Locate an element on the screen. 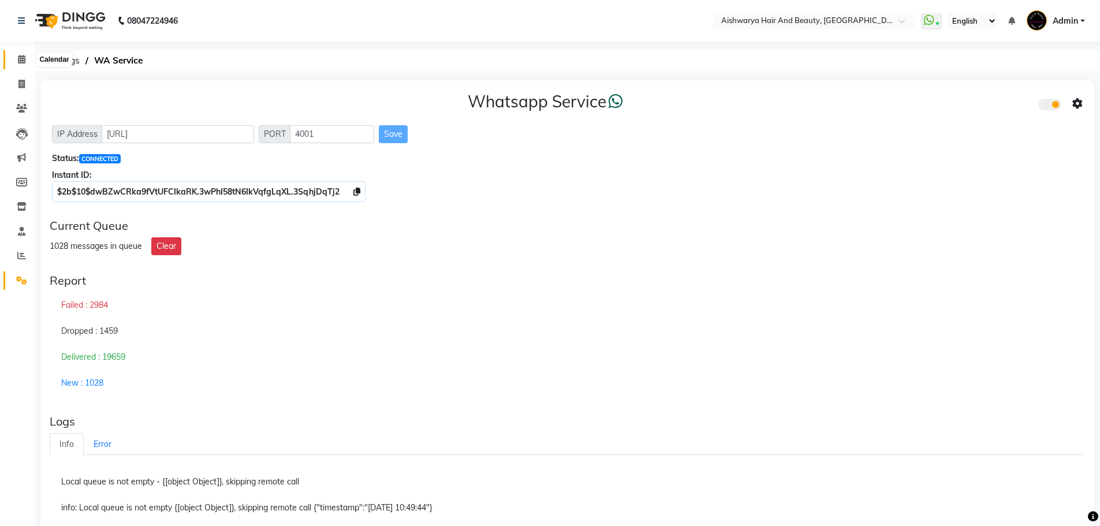  span: IP Address is located at coordinates (77, 134).